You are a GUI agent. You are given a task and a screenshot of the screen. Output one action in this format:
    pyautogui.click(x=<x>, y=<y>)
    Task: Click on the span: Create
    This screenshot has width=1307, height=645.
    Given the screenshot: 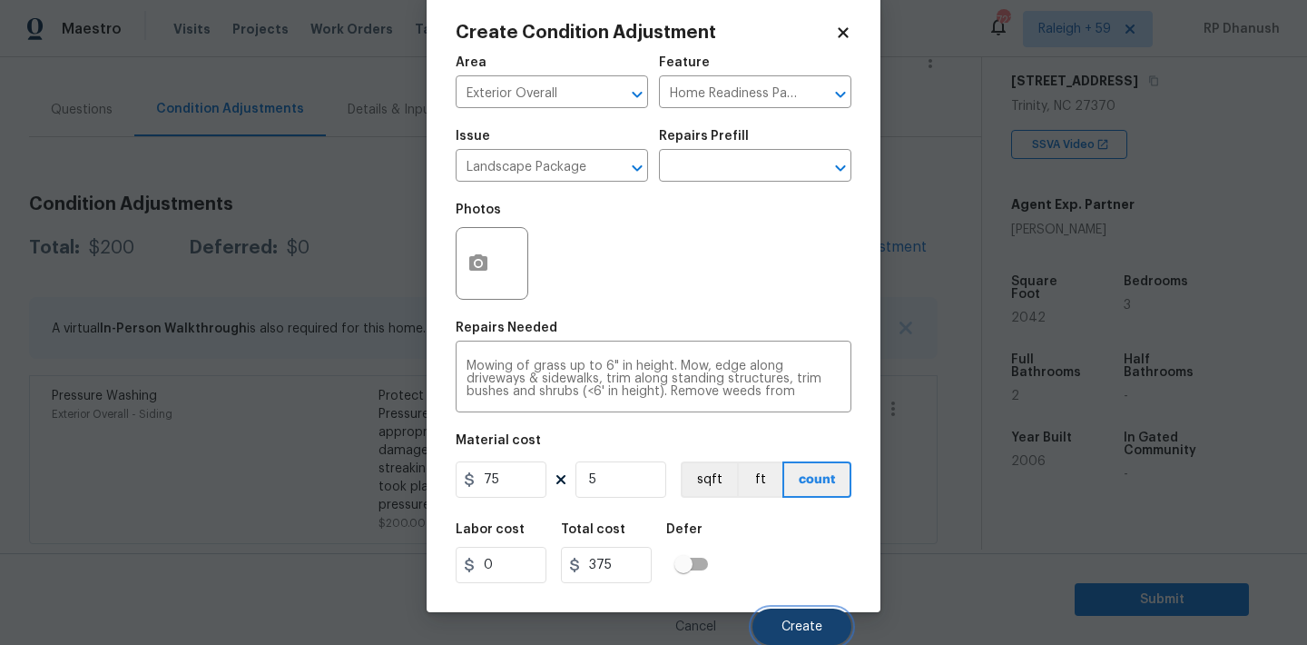 What is the action you would take?
    pyautogui.click(x=802, y=627)
    